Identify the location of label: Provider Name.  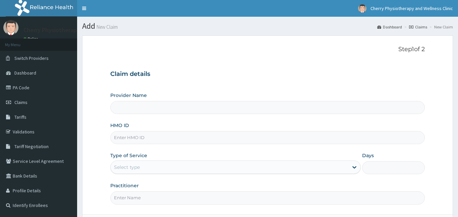
(128, 95).